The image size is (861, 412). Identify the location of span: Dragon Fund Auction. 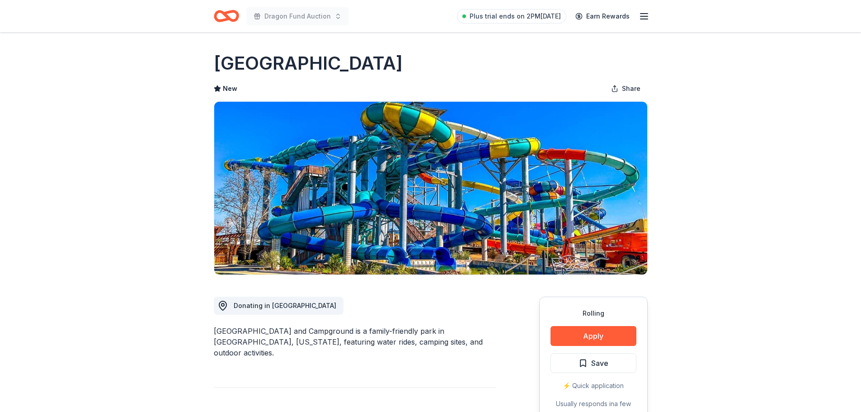
(297, 16).